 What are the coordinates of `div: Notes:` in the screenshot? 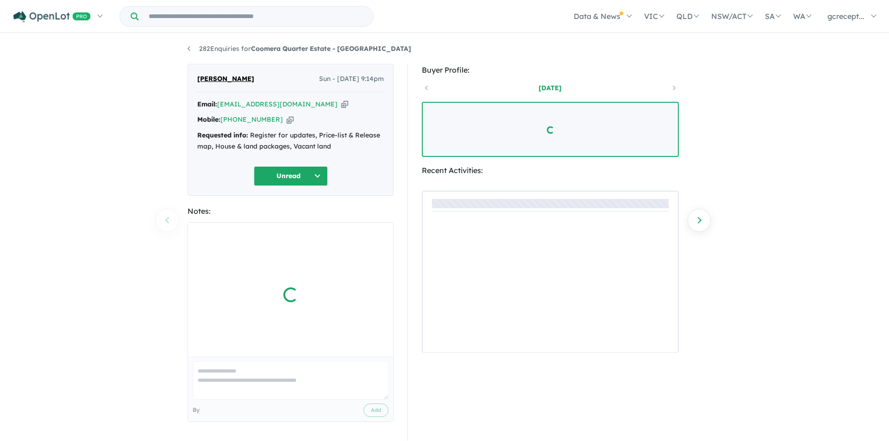 It's located at (290, 211).